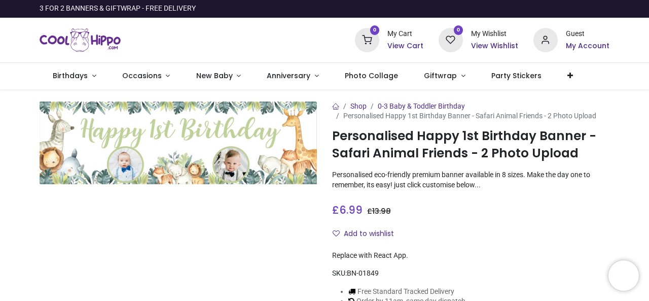 The height and width of the screenshot is (301, 649). What do you see at coordinates (588, 46) in the screenshot?
I see `h6: My Account` at bounding box center [588, 46].